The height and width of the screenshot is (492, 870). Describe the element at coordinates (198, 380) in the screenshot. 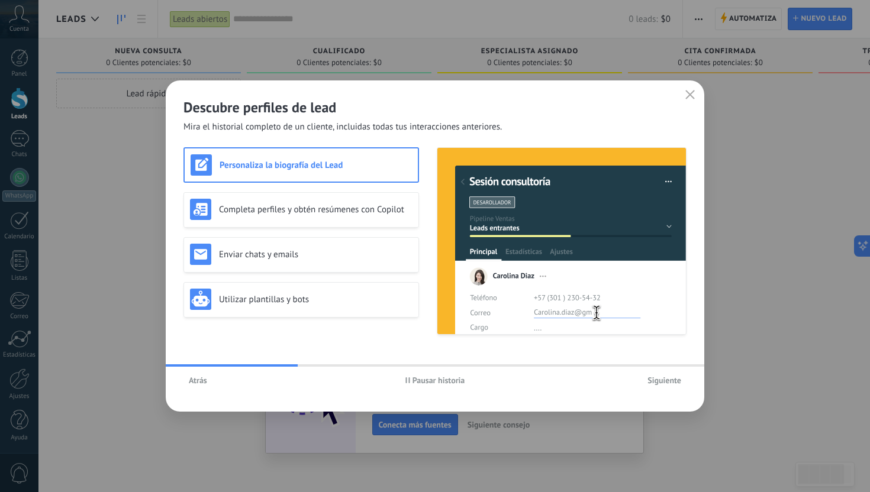

I see `span: Atrás` at that location.